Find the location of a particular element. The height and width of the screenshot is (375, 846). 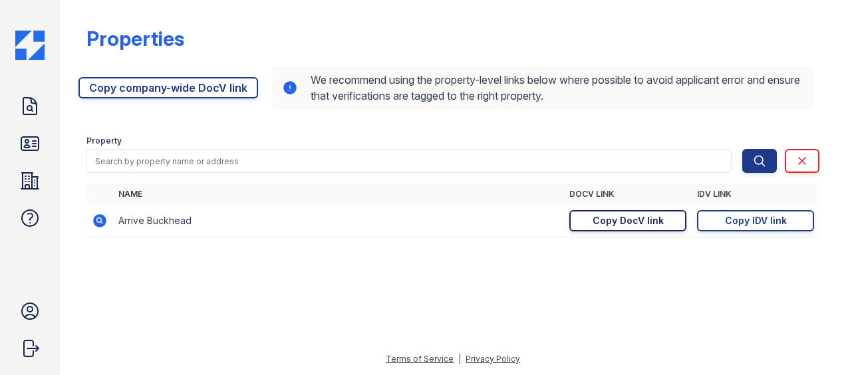

div: Copy DocV link is located at coordinates (628, 221).